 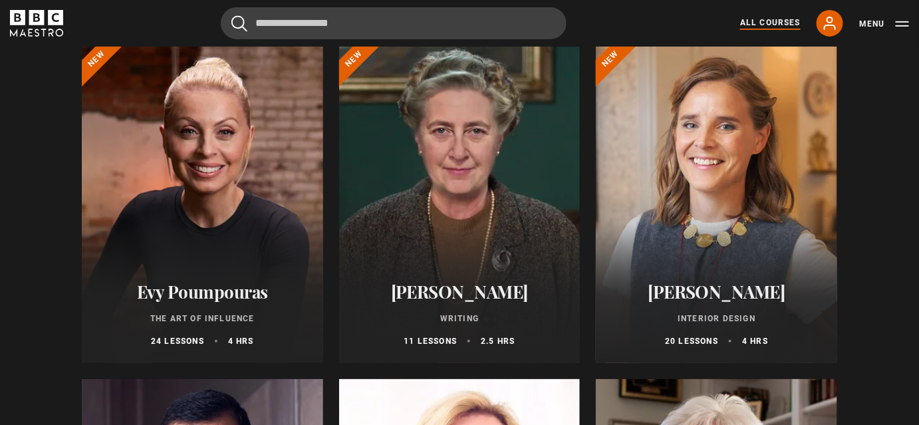 What do you see at coordinates (240, 23) in the screenshot?
I see `button: Submit the search query` at bounding box center [240, 23].